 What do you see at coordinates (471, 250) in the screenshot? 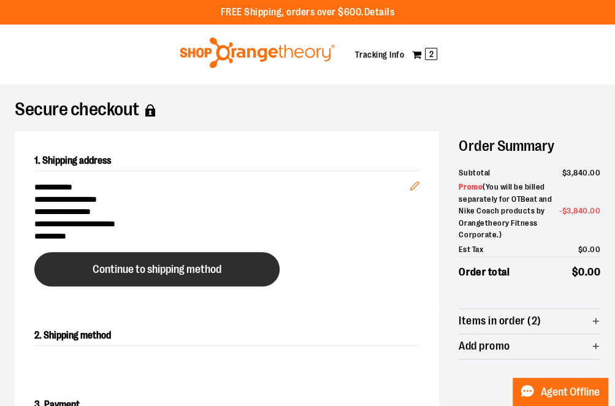
I see `span: Est Tax` at bounding box center [471, 250].